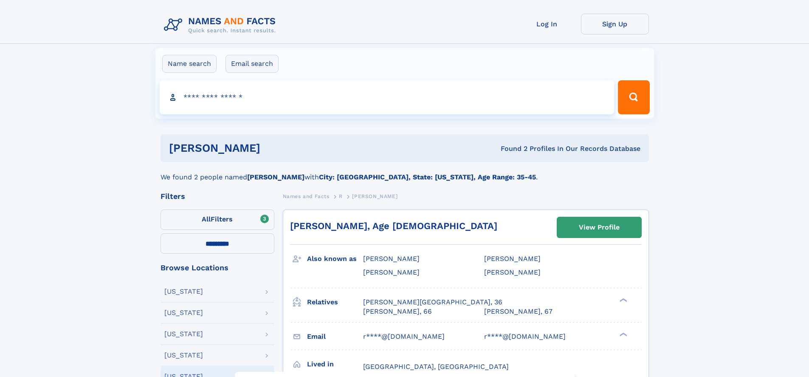 The height and width of the screenshot is (377, 809). What do you see at coordinates (206, 219) in the screenshot?
I see `span: All` at bounding box center [206, 219].